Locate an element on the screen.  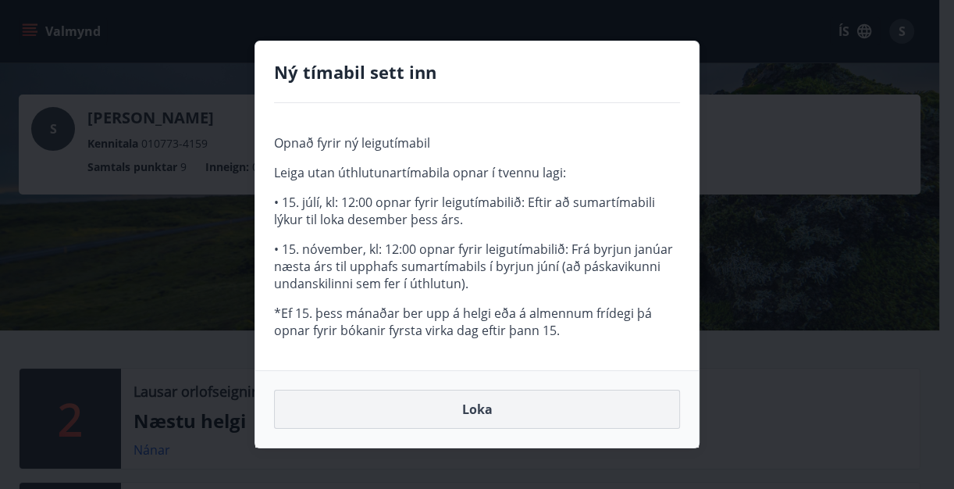
p: Opnað fyrir ný leigutímabil is located at coordinates (477, 143).